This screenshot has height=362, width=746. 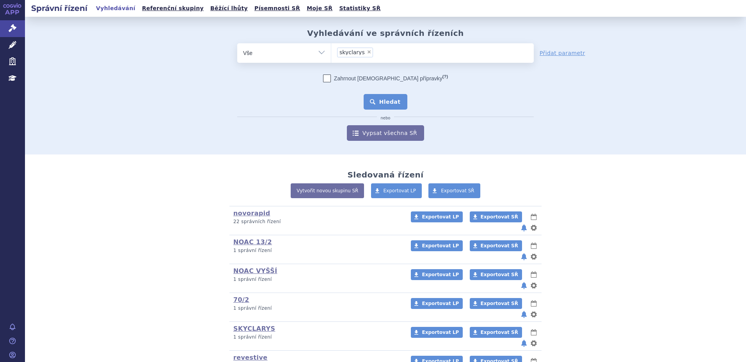 What do you see at coordinates (317, 222) in the screenshot?
I see `p: 22 správních řízení` at bounding box center [317, 222].